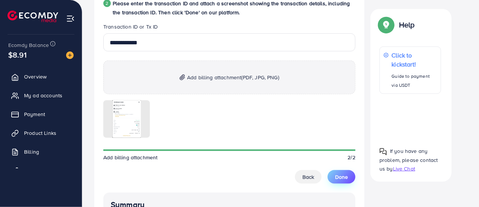  What do you see at coordinates (308, 177) in the screenshot?
I see `button: Back` at bounding box center [308, 177].